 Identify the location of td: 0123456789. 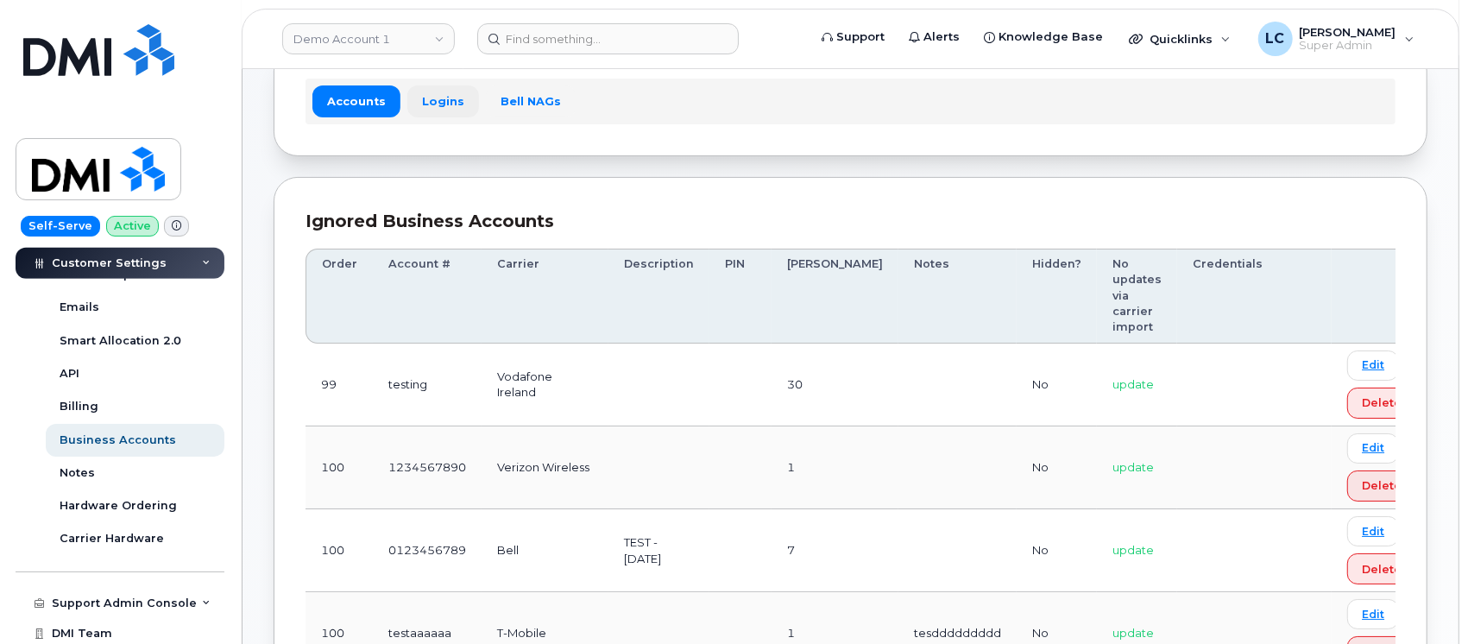
(427, 551).